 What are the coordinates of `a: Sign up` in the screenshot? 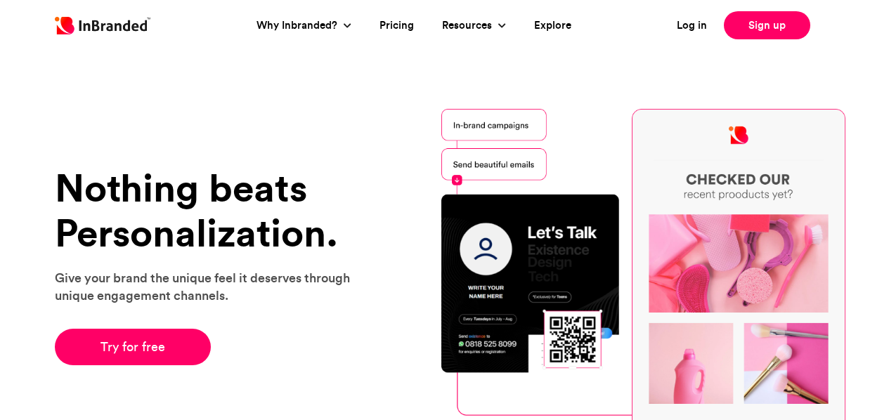 It's located at (766, 25).